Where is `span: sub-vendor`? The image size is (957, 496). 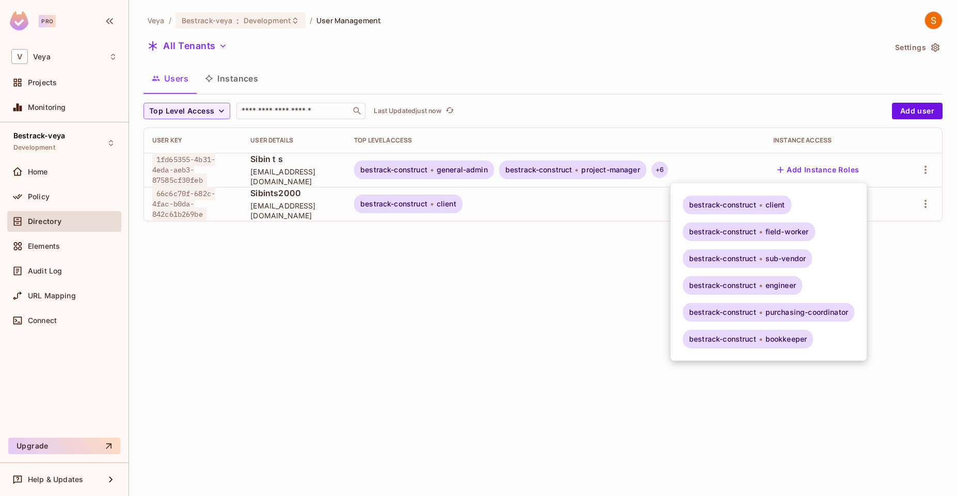
span: sub-vendor is located at coordinates (786, 259).